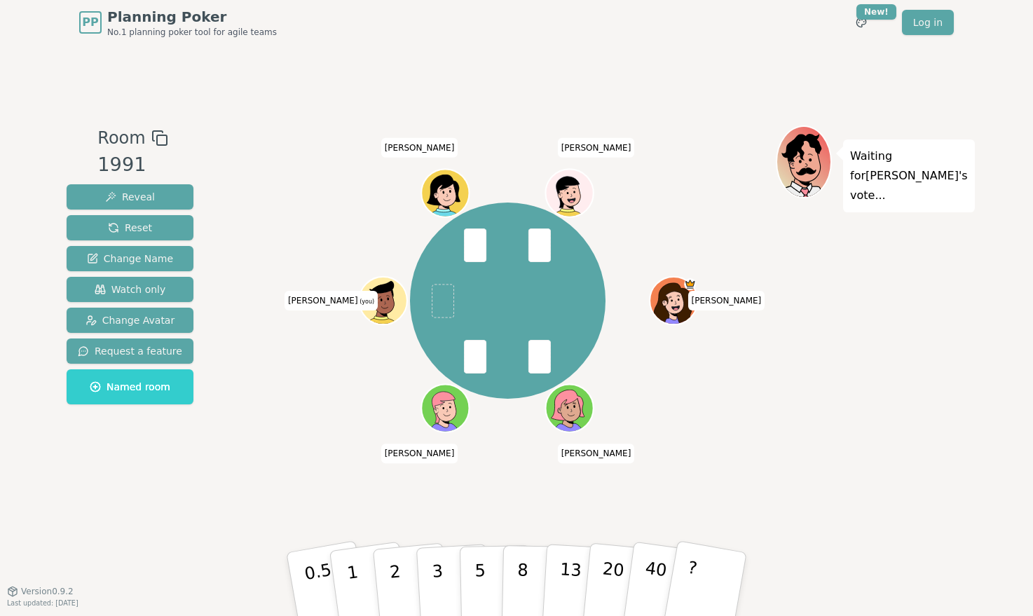 This screenshot has width=1033, height=616. Describe the element at coordinates (130, 290) in the screenshot. I see `span: Watch only` at that location.